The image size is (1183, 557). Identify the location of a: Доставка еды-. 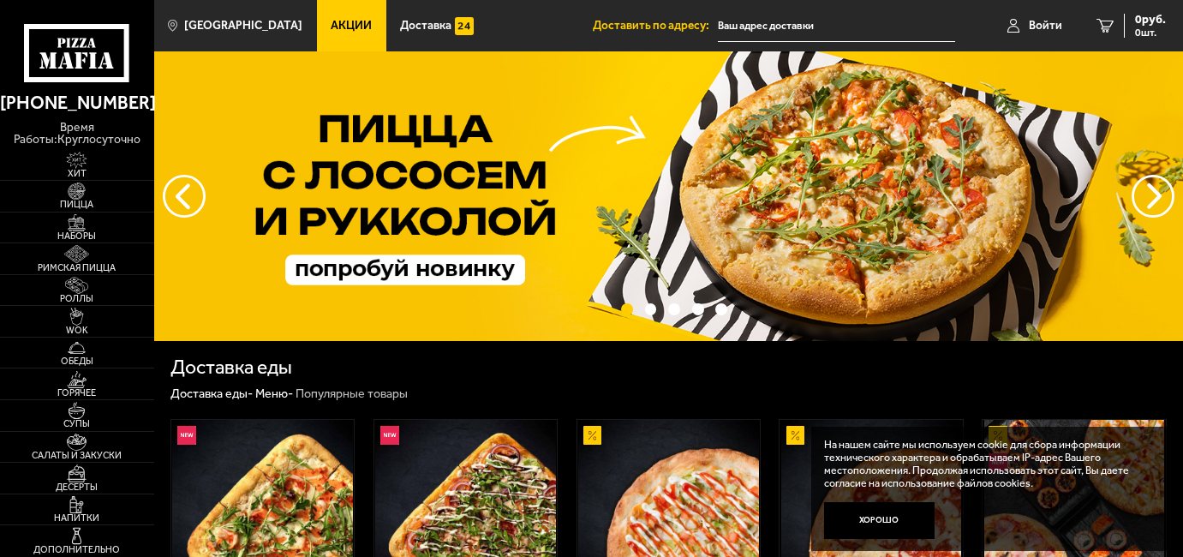
(212, 393).